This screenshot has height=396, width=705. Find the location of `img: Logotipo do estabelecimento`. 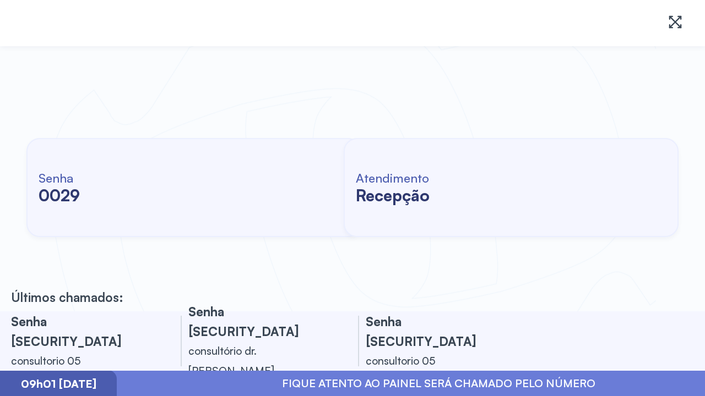

img: Logotipo do estabelecimento is located at coordinates (79, 23).